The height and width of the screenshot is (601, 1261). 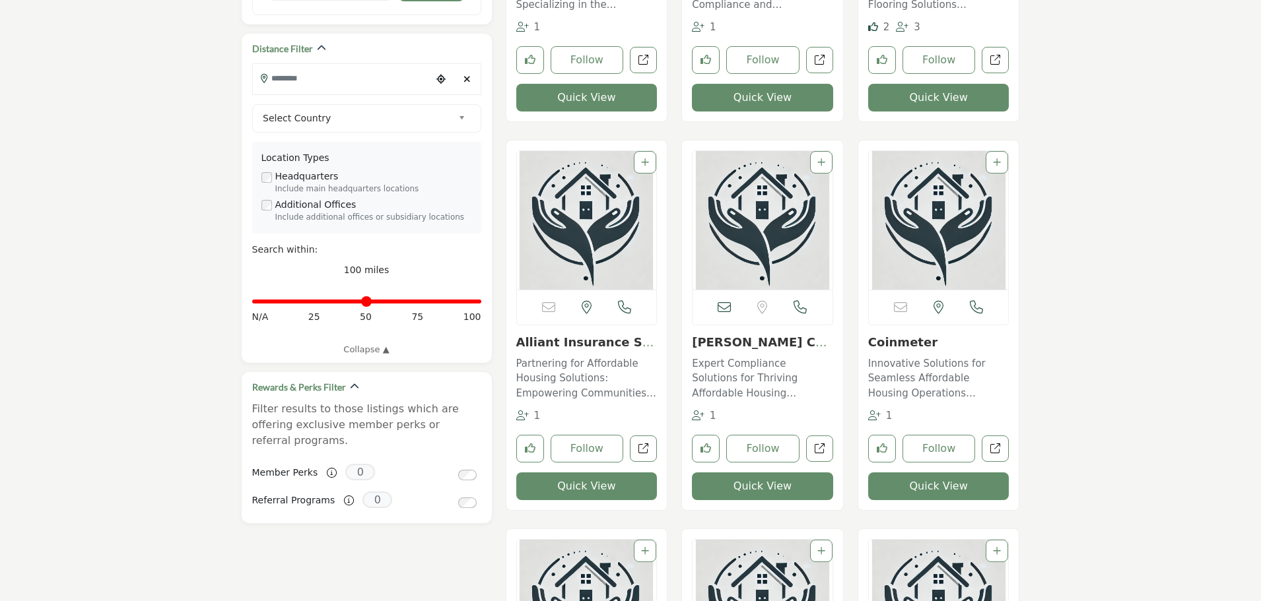 What do you see at coordinates (939, 343) in the screenshot?
I see `h3: Coinmeter` at bounding box center [939, 343].